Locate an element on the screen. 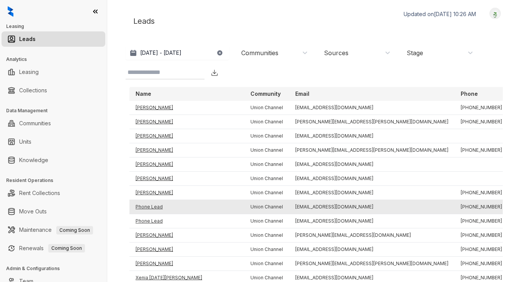 Image resolution: width=525 pixels, height=282 pixels. li: Maintenance is located at coordinates (53, 230).